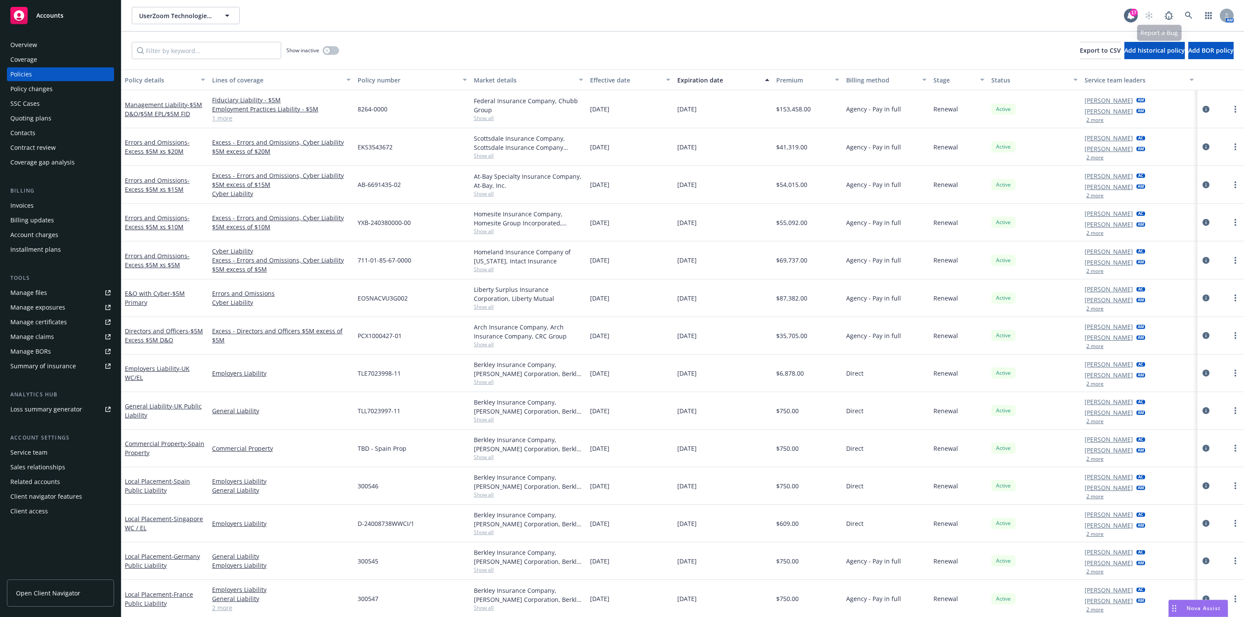 The width and height of the screenshot is (1244, 617). What do you see at coordinates (276, 80) in the screenshot?
I see `div: Lines of coverage` at bounding box center [276, 80].